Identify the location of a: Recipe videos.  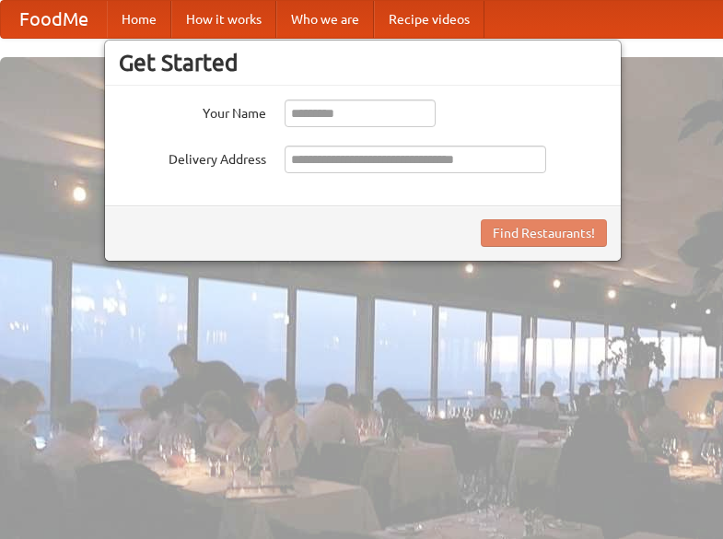
(429, 19).